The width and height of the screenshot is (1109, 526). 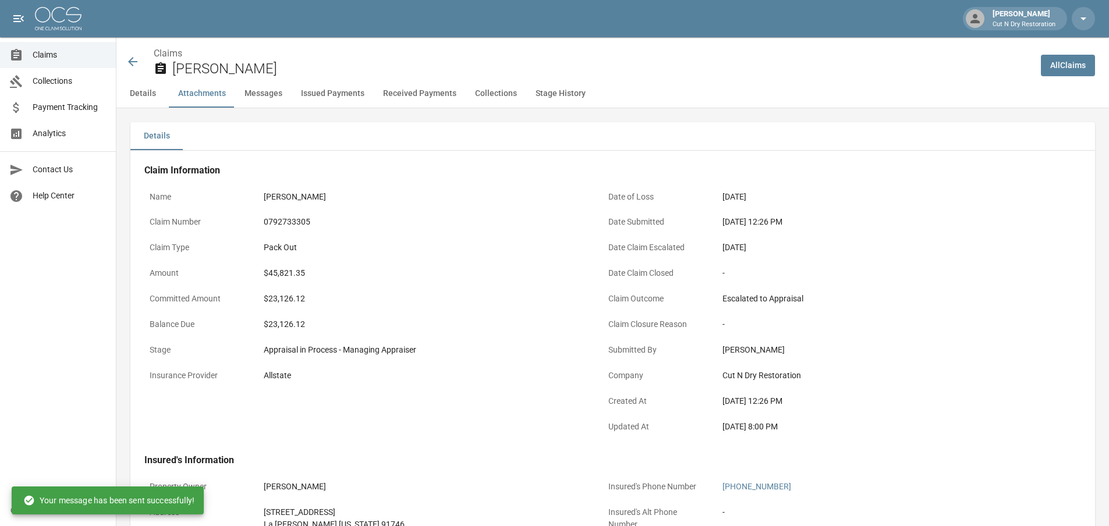 I want to click on span: Claims, so click(x=69, y=55).